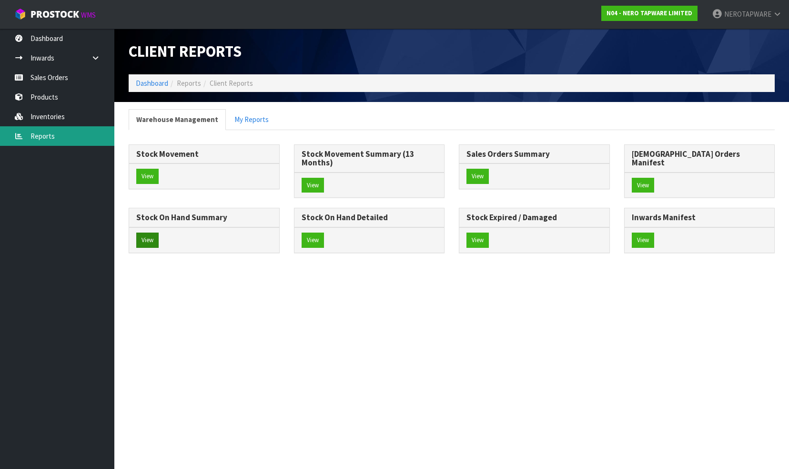  What do you see at coordinates (369, 158) in the screenshot?
I see `h3: Stock Movement Summary (13 Months)` at bounding box center [369, 158].